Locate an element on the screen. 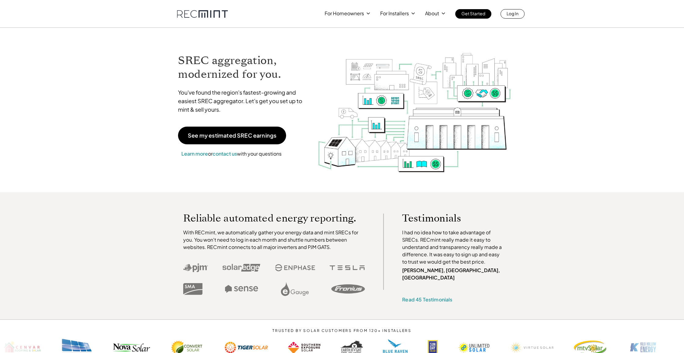 This screenshot has width=684, height=353. h1: SREC aggregation, modernized for you. is located at coordinates (243, 67).